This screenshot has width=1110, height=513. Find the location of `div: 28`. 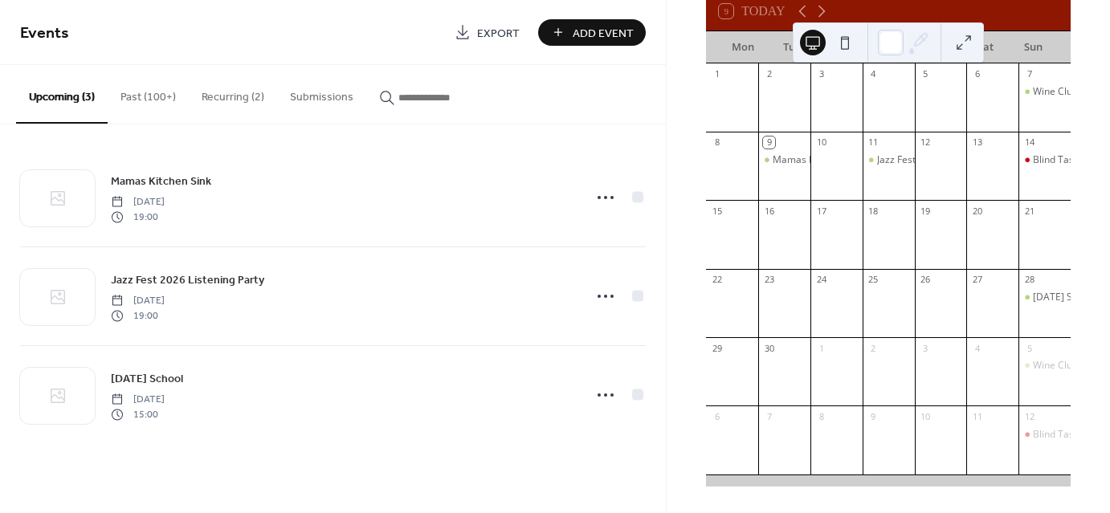

div: 28 is located at coordinates (1029, 280).